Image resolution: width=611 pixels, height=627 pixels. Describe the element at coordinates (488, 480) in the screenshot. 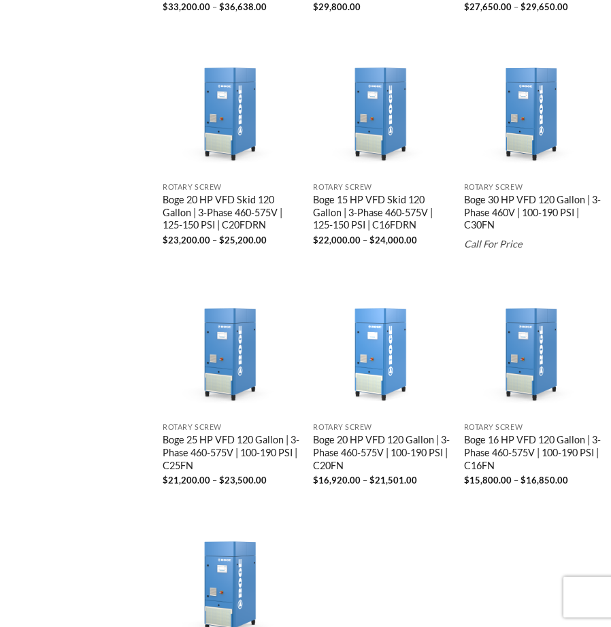

I see `bdi: 15,800.00` at that location.